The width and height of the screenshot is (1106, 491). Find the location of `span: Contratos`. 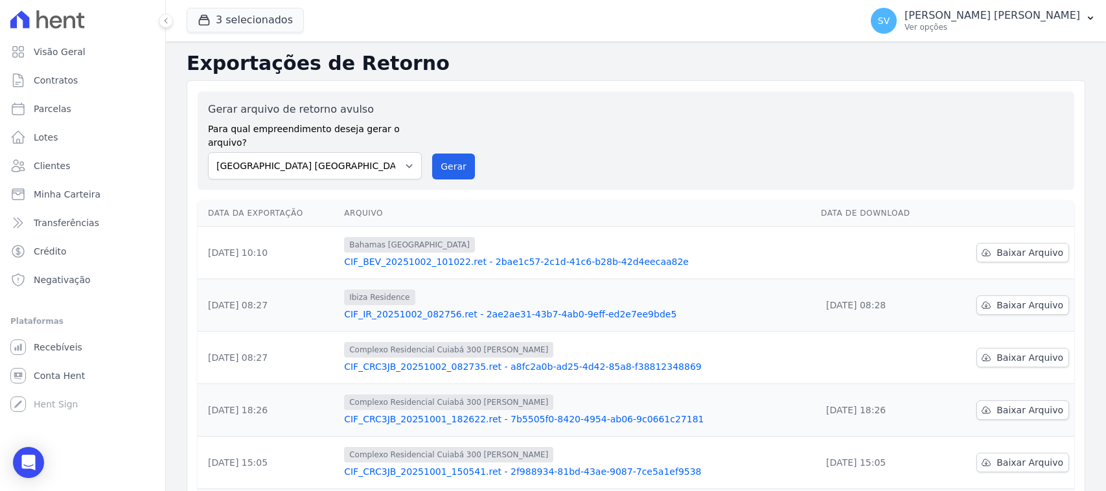

span: Contratos is located at coordinates (56, 80).